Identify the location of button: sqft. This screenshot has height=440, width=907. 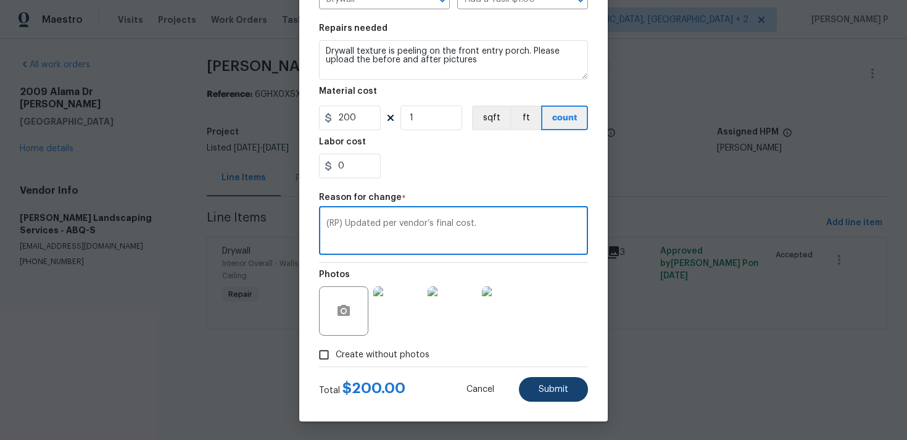
(491, 118).